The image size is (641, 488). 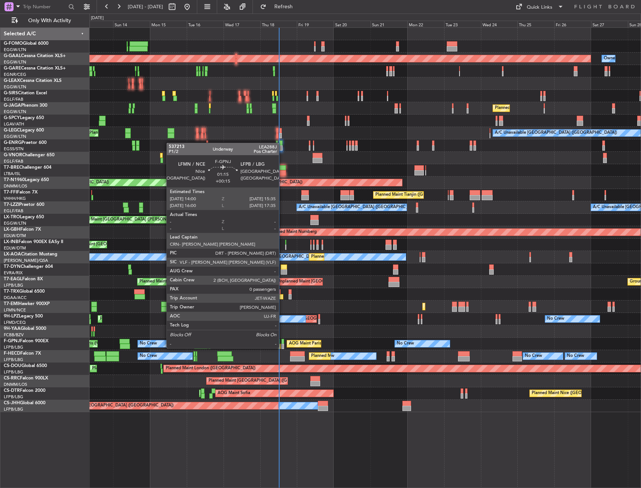 What do you see at coordinates (205, 24) in the screenshot?
I see `div: Tue 16` at bounding box center [205, 24].